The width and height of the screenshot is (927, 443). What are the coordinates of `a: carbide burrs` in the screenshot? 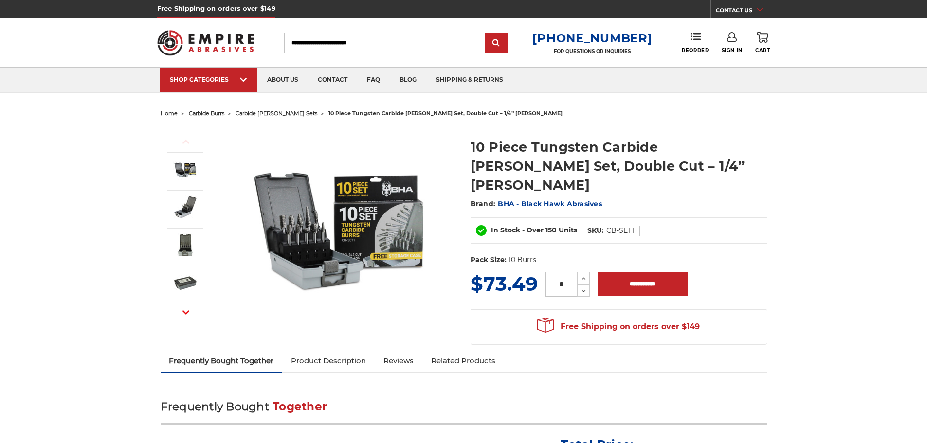 It's located at (206, 113).